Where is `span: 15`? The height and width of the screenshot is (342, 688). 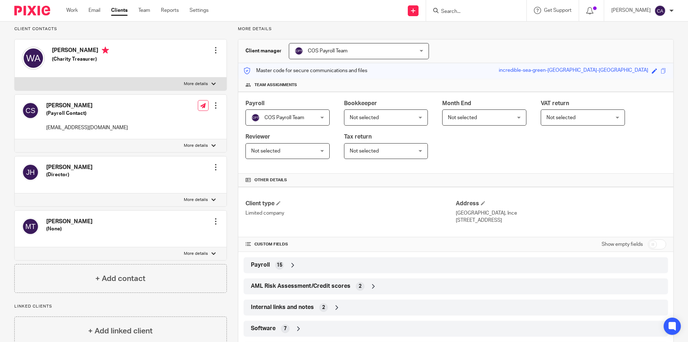
span: 15 is located at coordinates (280, 265).